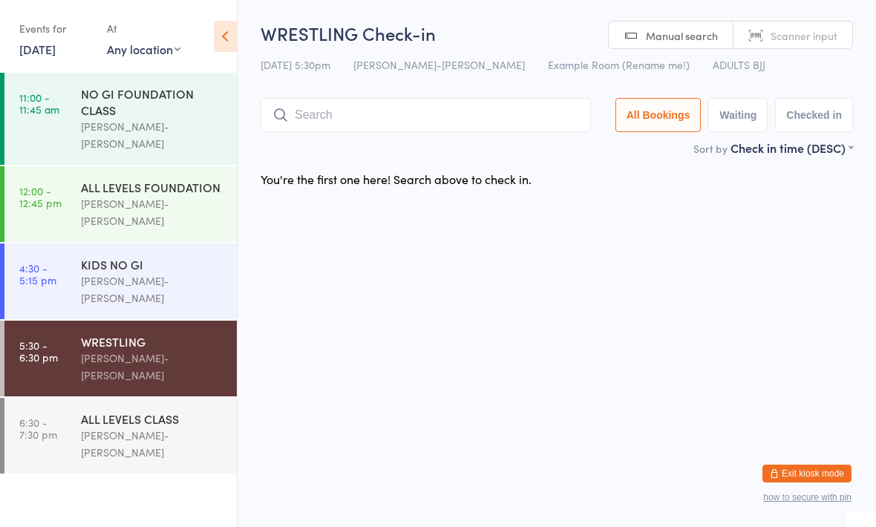  Describe the element at coordinates (143, 28) in the screenshot. I see `div: At` at that location.